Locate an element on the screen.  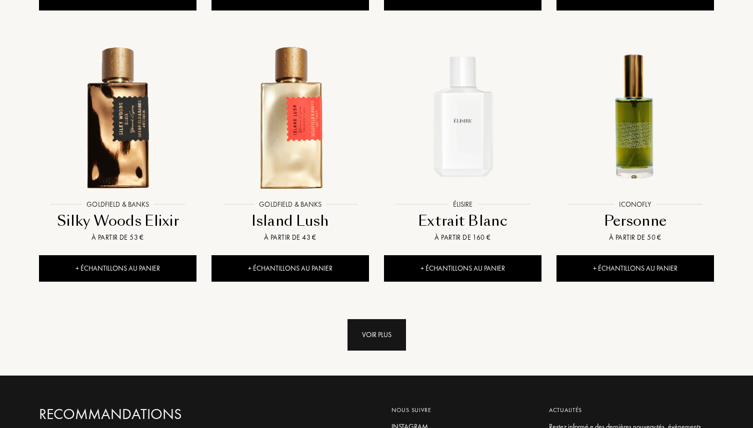
a: Extrait Blanc ÉlisireÉlisireExtrait BlancÀ partir de 160 € is located at coordinates (462, 142).